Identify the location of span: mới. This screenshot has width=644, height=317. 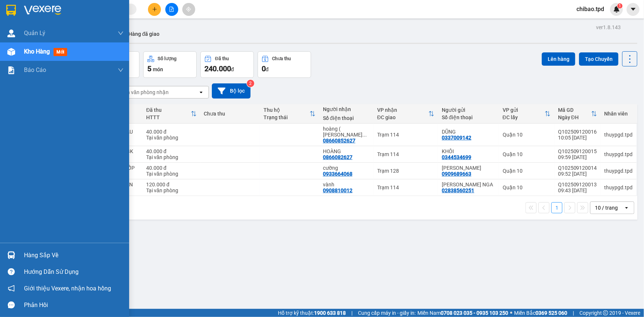
(60, 52).